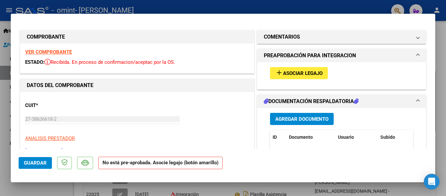 The height and width of the screenshot is (196, 446). What do you see at coordinates (50, 138) in the screenshot?
I see `span: ANALISIS PRESTADOR` at bounding box center [50, 138].